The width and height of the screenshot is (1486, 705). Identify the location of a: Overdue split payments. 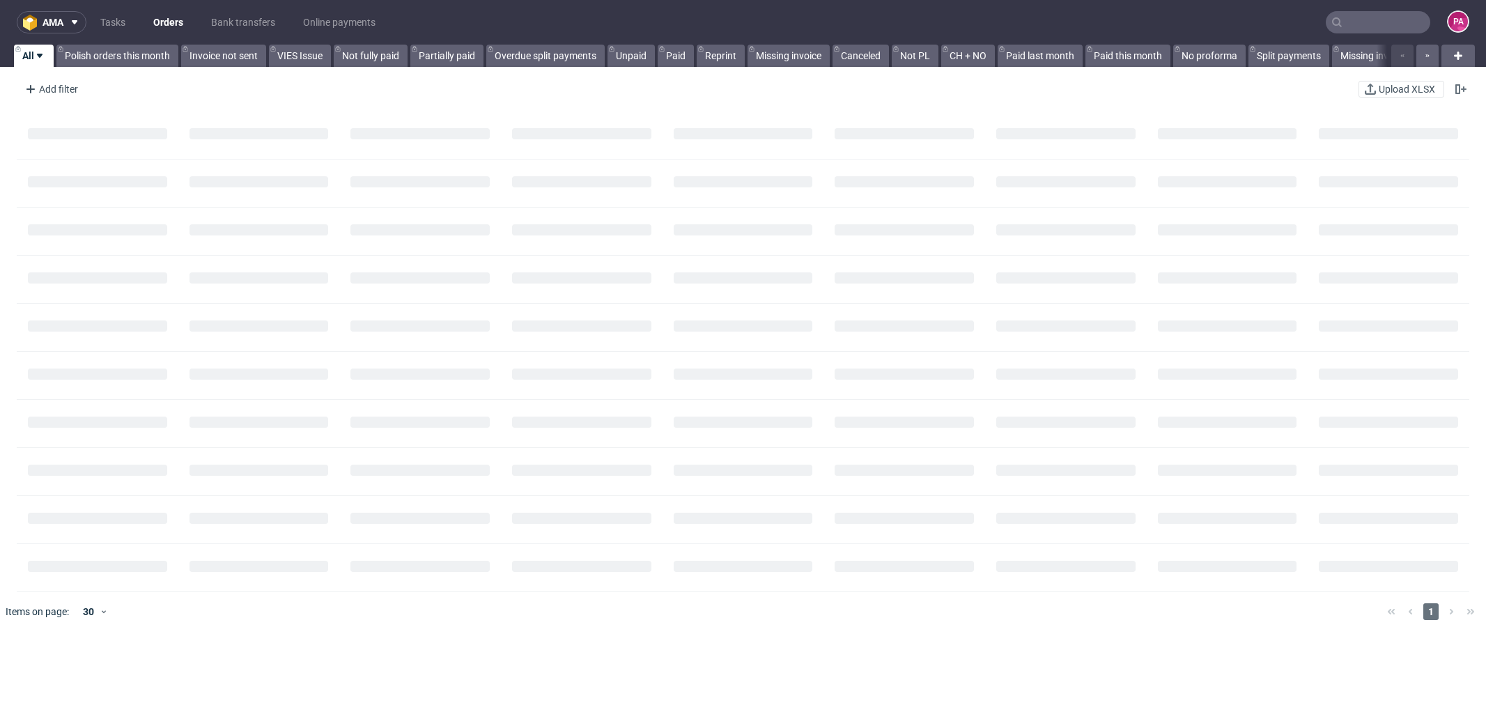
(545, 56).